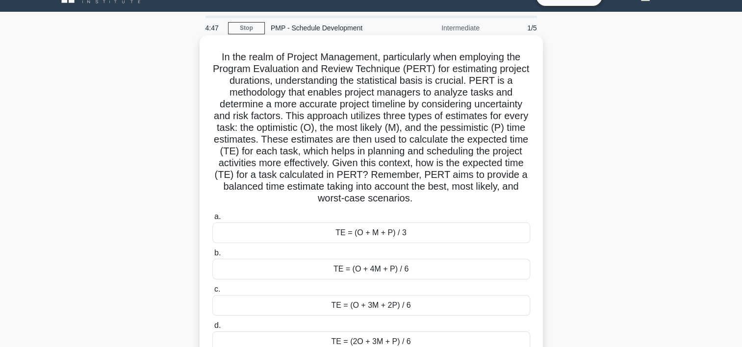  What do you see at coordinates (371, 269) in the screenshot?
I see `div: TE = (O + 4M + P) / 6` at bounding box center [371, 269].